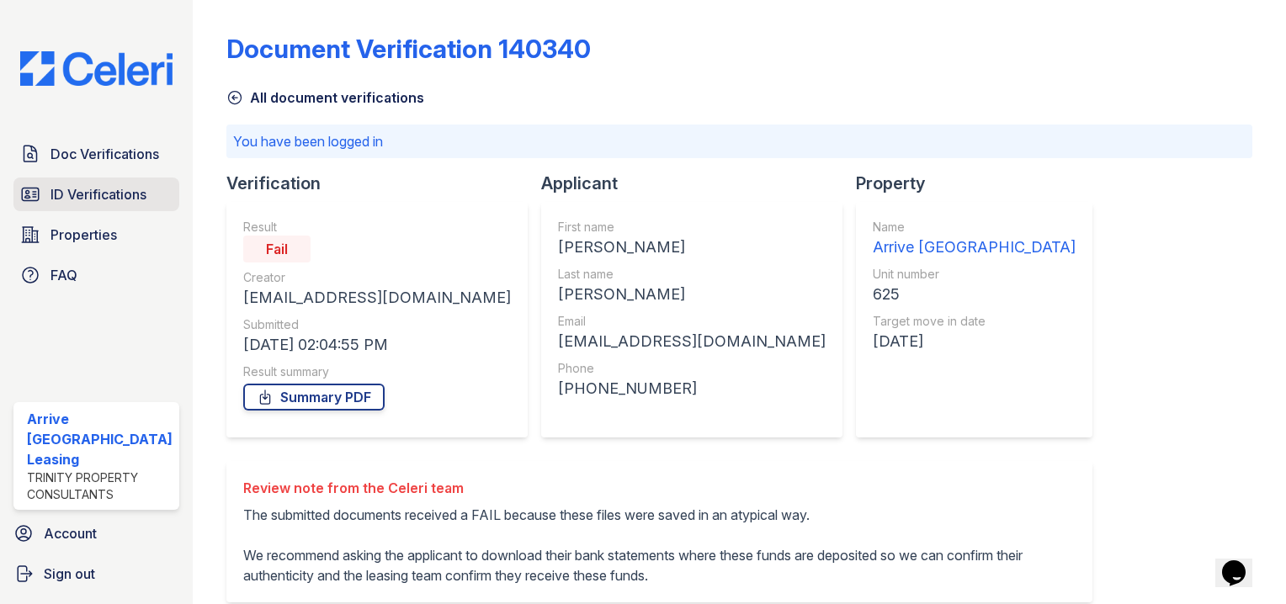 This screenshot has height=604, width=1286. Describe the element at coordinates (96, 534) in the screenshot. I see `a: Account` at that location.